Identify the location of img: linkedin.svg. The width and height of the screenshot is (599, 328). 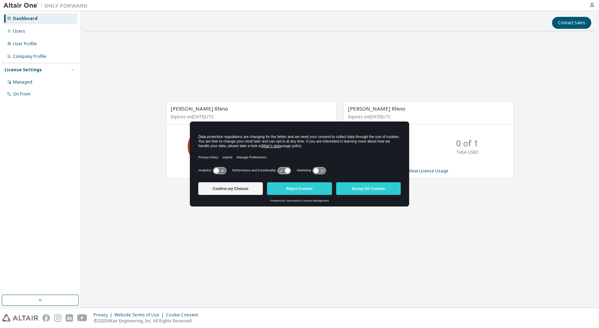
(69, 318).